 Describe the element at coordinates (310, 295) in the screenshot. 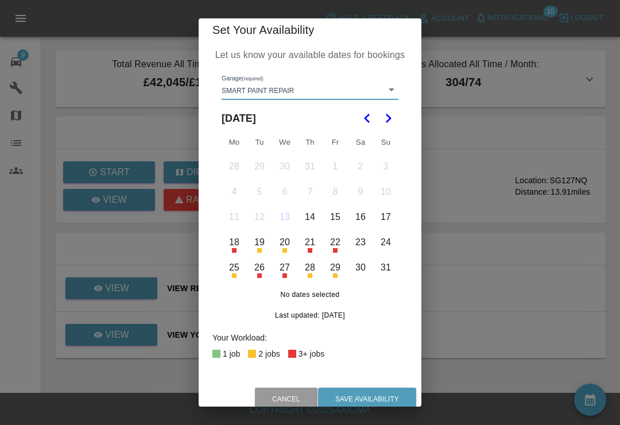

I see `span: No dates selected` at that location.